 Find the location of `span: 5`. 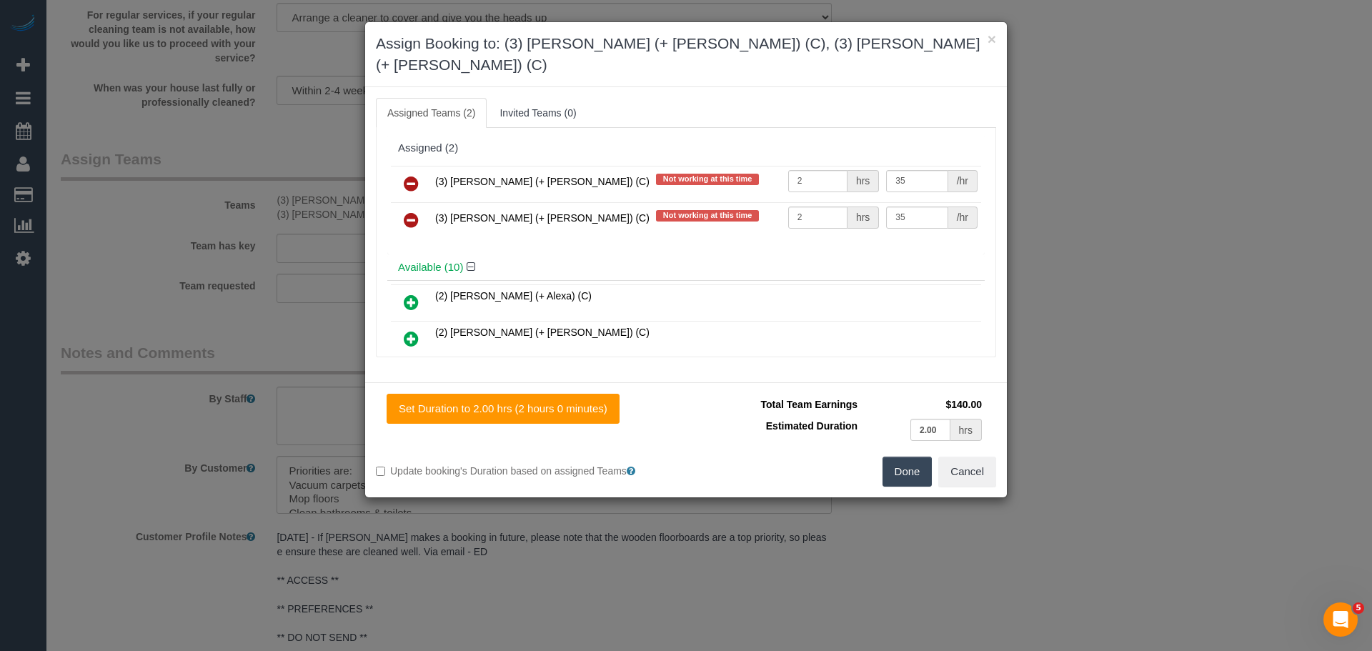

span: 5 is located at coordinates (1358, 608).